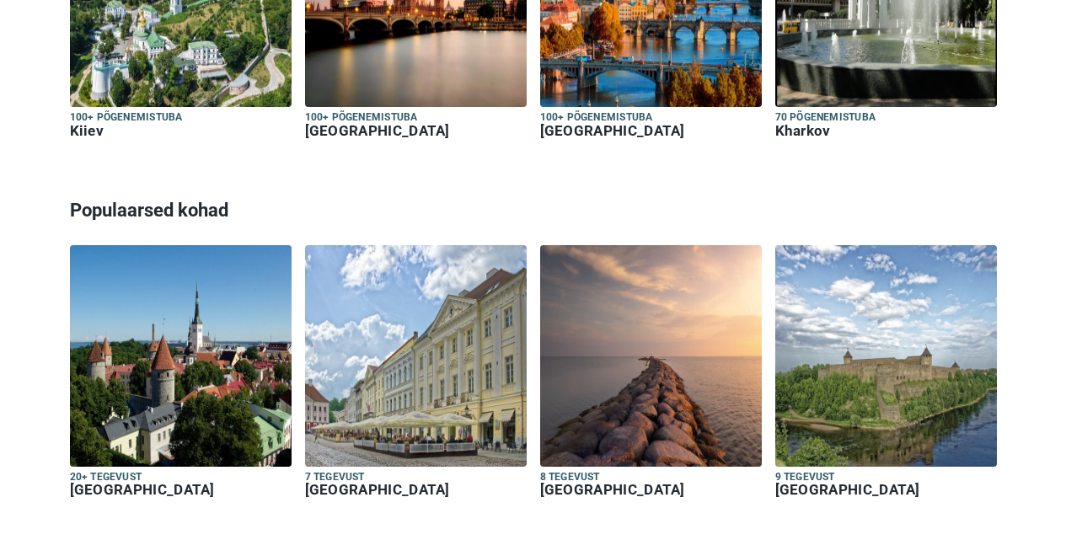 This screenshot has width=1066, height=540. I want to click on h6: Kharkov, so click(885, 131).